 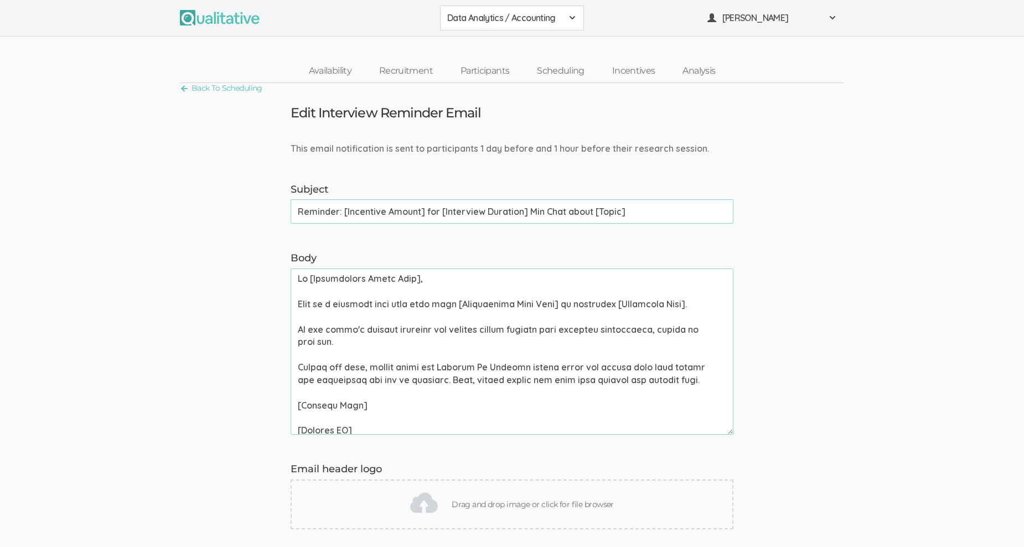 What do you see at coordinates (512, 148) in the screenshot?
I see `div: This email notification is sent to participants 1 day before and 1 hour before their research ses...` at bounding box center [512, 148].